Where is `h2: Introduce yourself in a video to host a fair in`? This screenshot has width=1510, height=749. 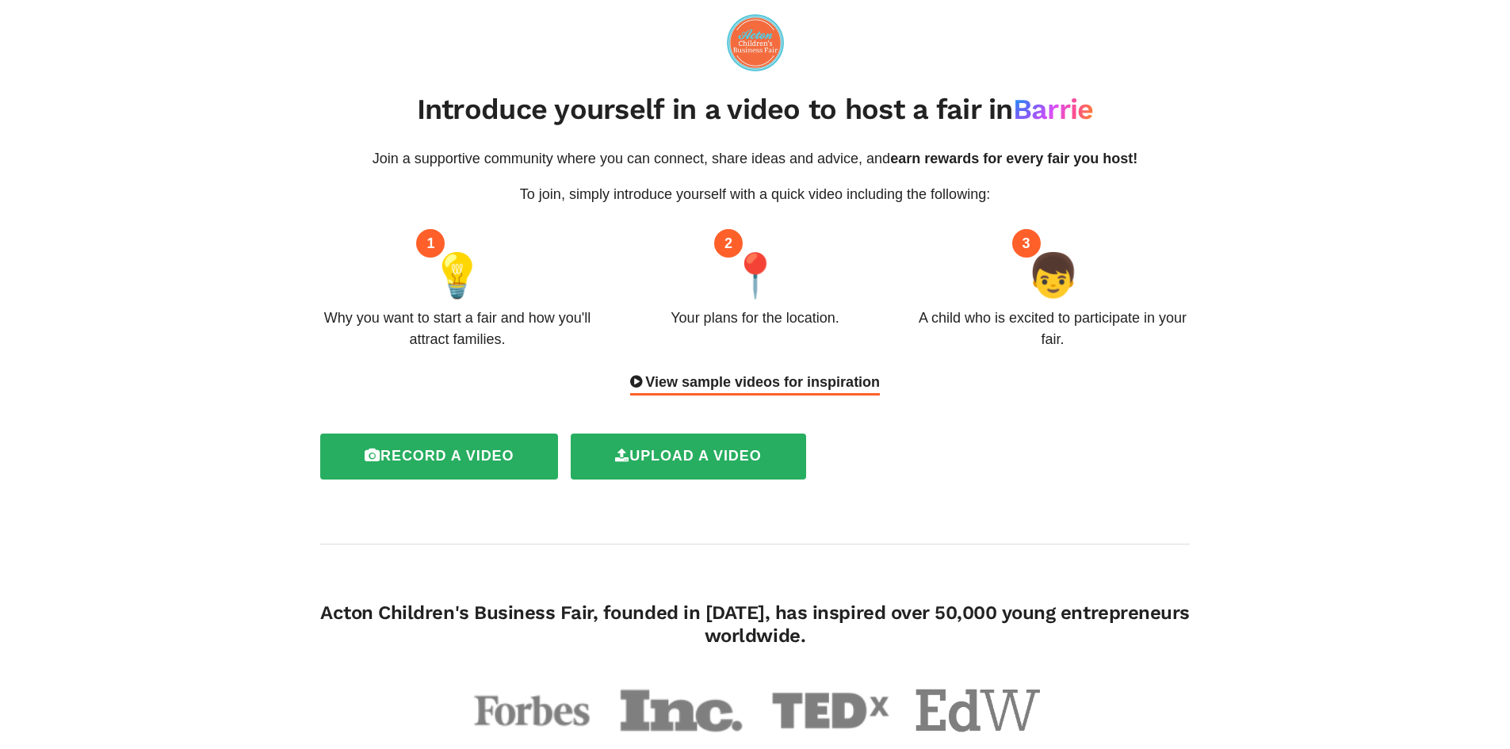 h2: Introduce yourself in a video to host a fair in is located at coordinates (755, 109).